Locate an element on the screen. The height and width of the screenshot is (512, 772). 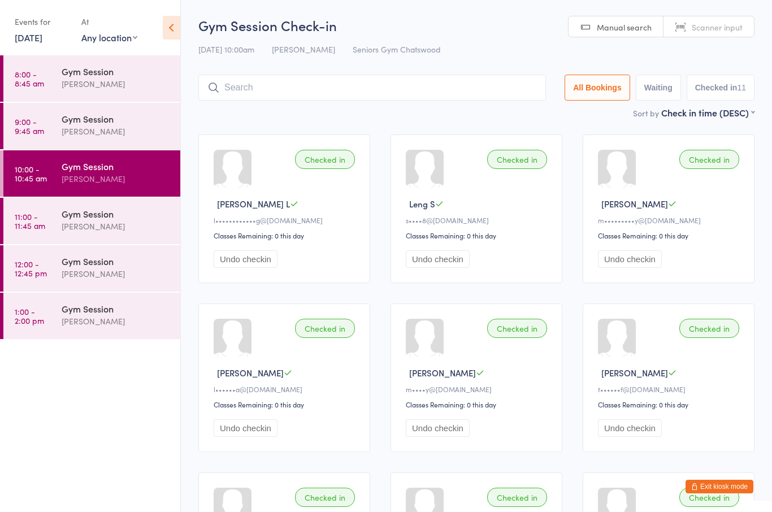
span: Leng S is located at coordinates (422, 203).